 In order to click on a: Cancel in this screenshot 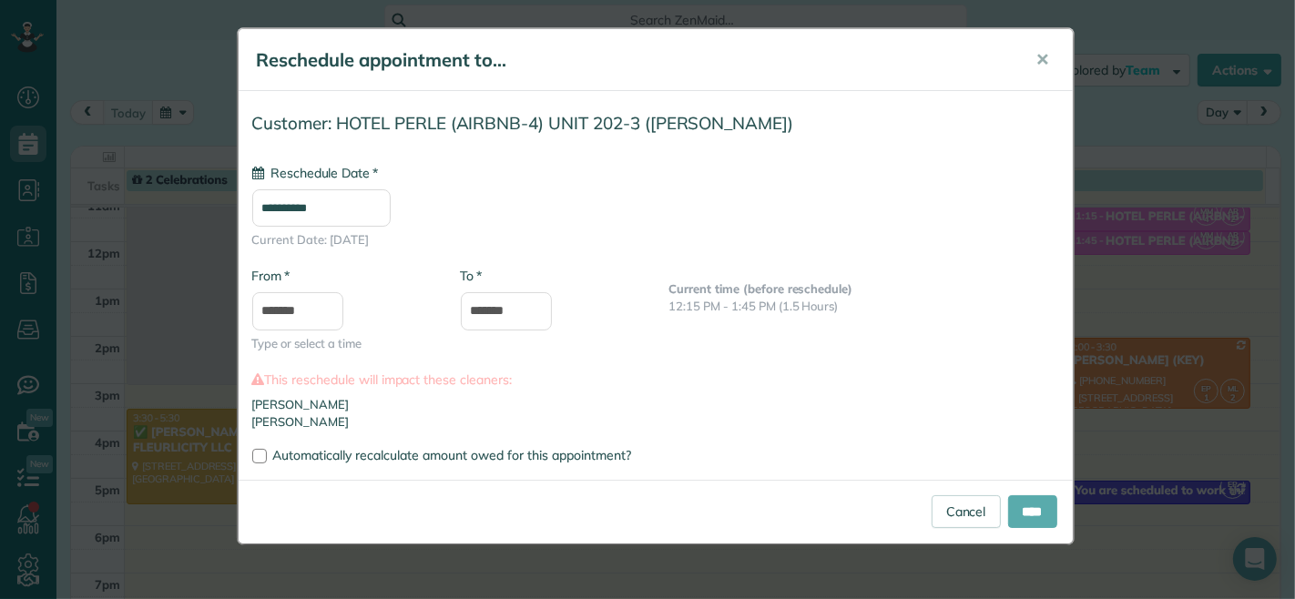, I will do `click(966, 512)`.